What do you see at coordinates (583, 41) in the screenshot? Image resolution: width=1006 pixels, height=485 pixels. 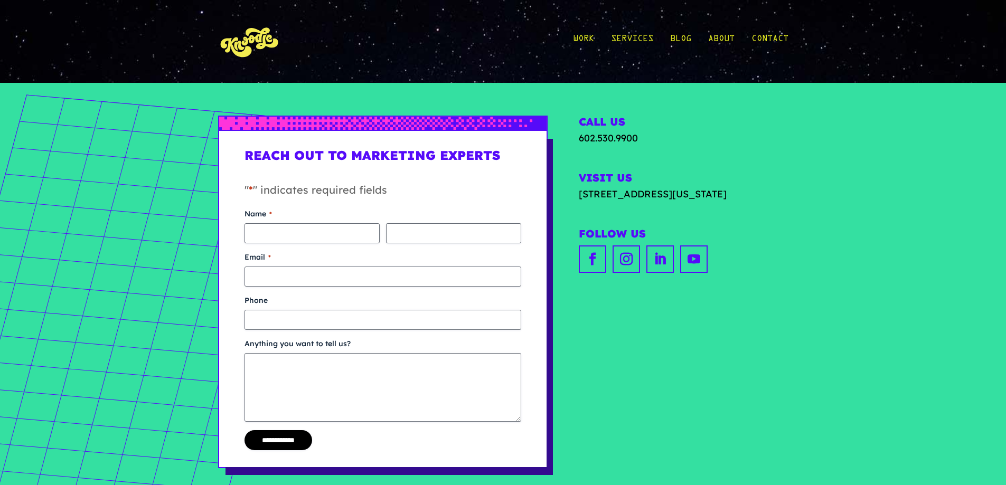 I see `a: Work` at bounding box center [583, 41].